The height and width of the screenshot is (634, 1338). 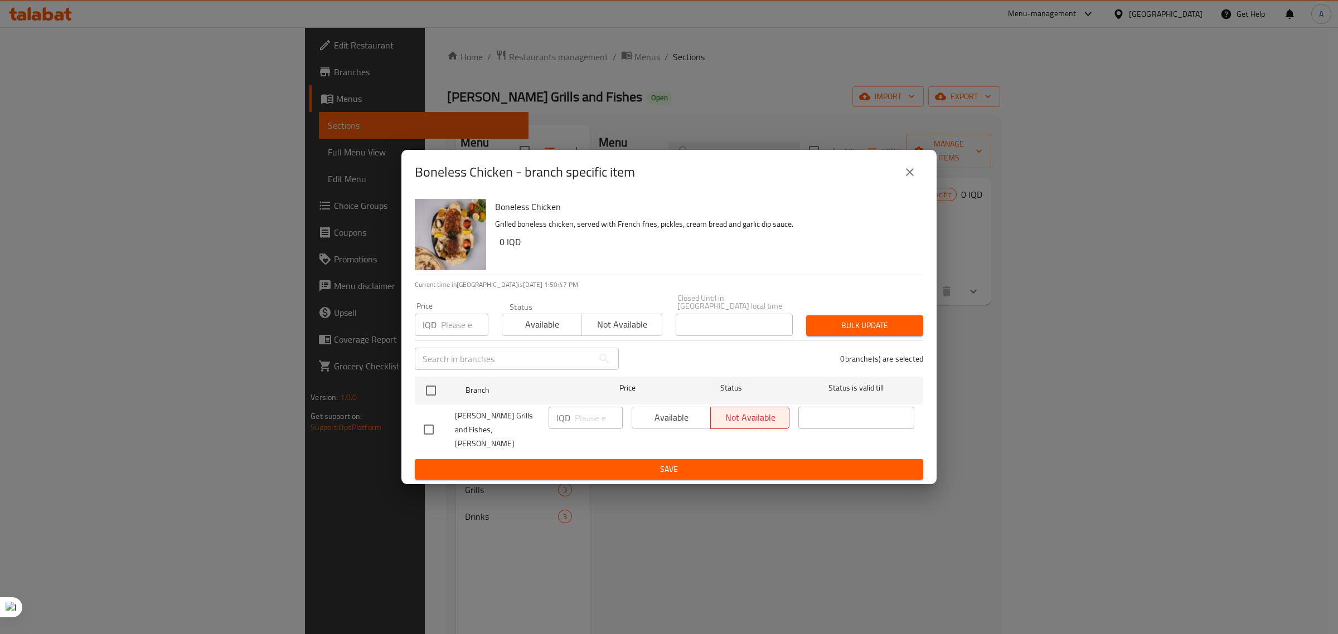 I want to click on span: Not available, so click(x=621, y=324).